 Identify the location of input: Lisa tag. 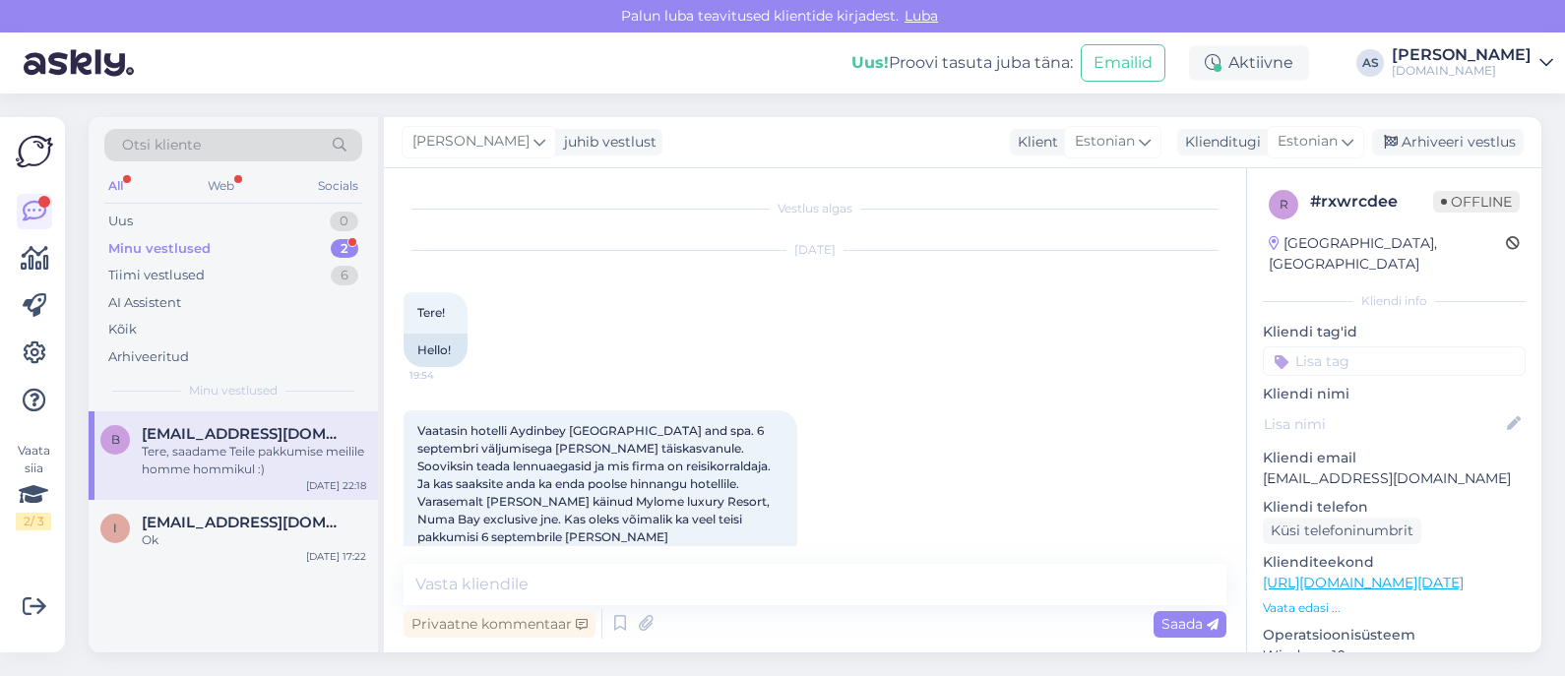
(1394, 361).